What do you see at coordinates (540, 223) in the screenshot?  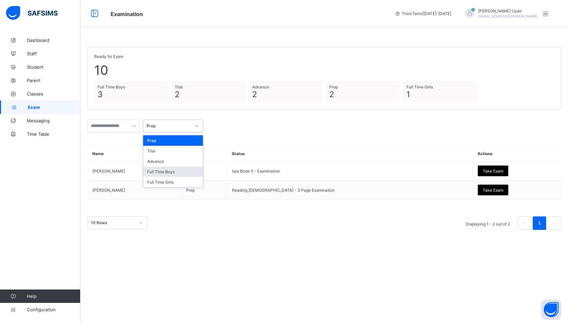 I see `li: 1` at bounding box center [540, 223].